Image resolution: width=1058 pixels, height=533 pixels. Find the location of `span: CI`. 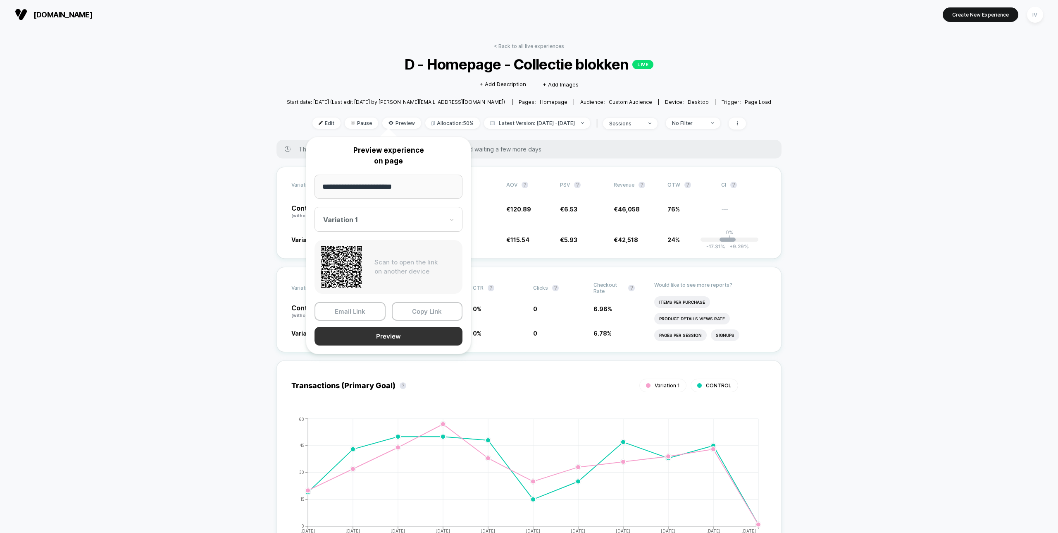

span: CI is located at coordinates (744, 185).